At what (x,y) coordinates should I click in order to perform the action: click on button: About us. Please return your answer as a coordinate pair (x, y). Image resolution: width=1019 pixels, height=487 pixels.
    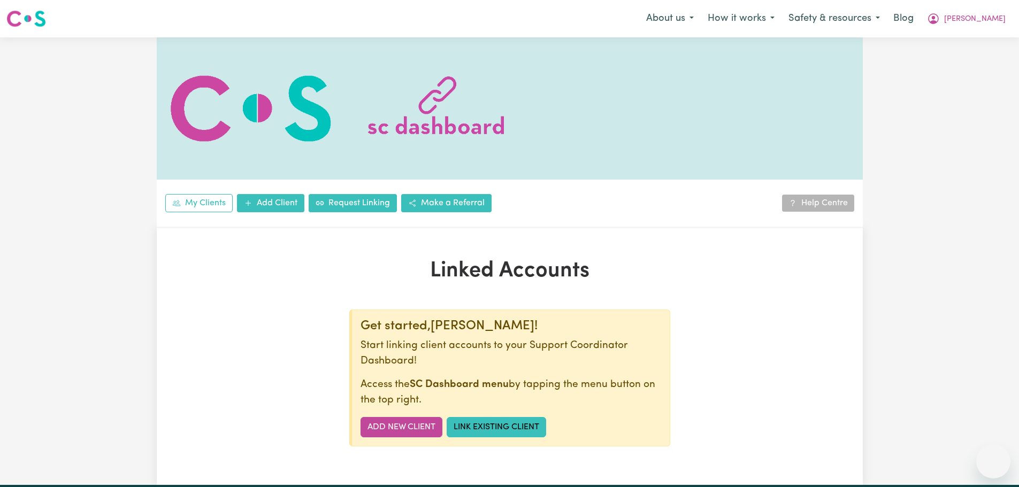
    Looking at the image, I should click on (670, 19).